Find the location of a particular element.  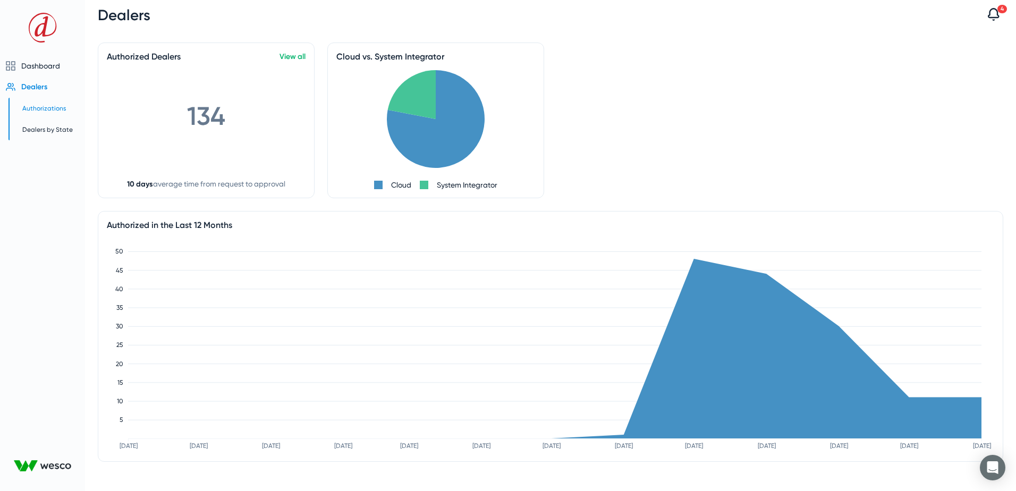

div: average time from request to approval is located at coordinates (206, 184).